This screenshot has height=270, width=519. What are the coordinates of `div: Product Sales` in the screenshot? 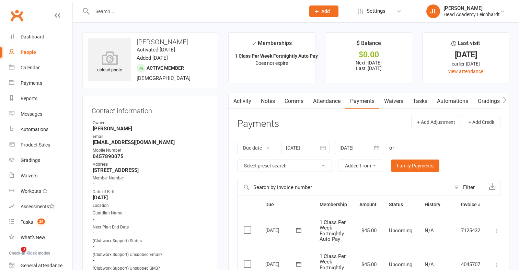 It's located at (35, 145).